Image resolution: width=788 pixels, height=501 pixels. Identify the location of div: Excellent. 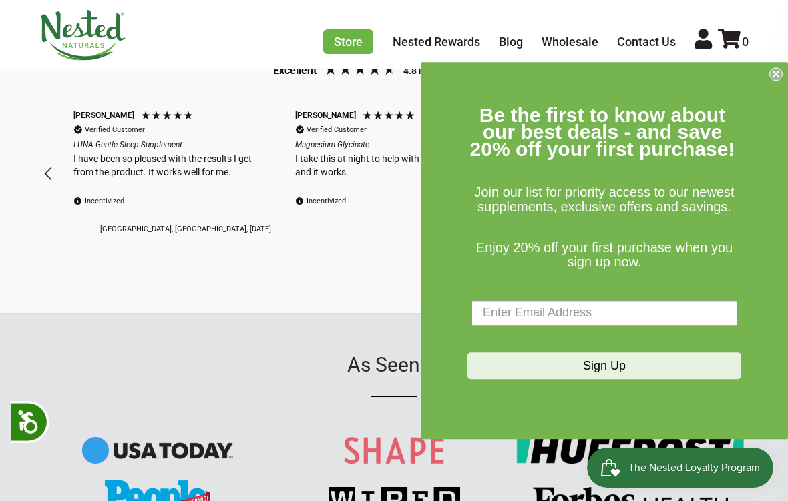
(294, 71).